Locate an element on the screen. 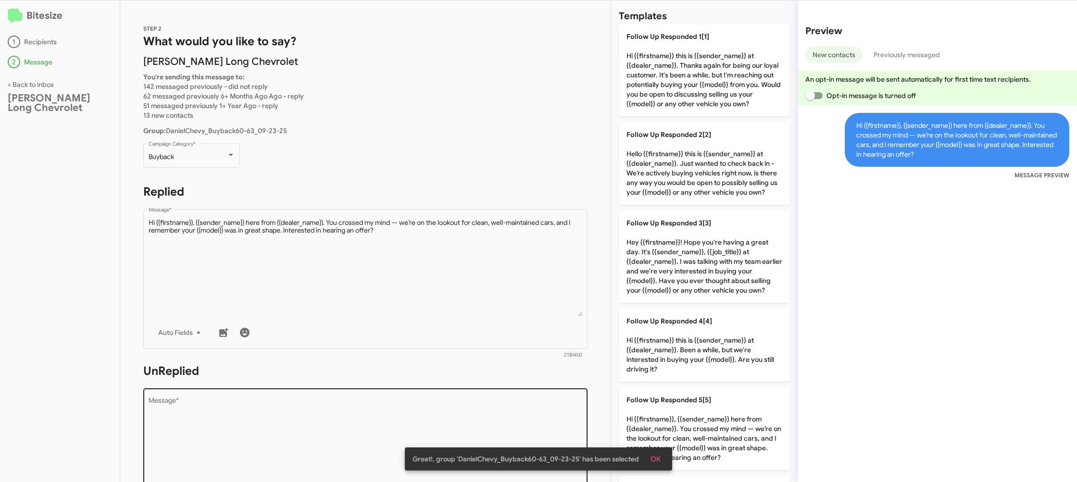 This screenshot has height=482, width=1077. b: Group: is located at coordinates (154, 131).